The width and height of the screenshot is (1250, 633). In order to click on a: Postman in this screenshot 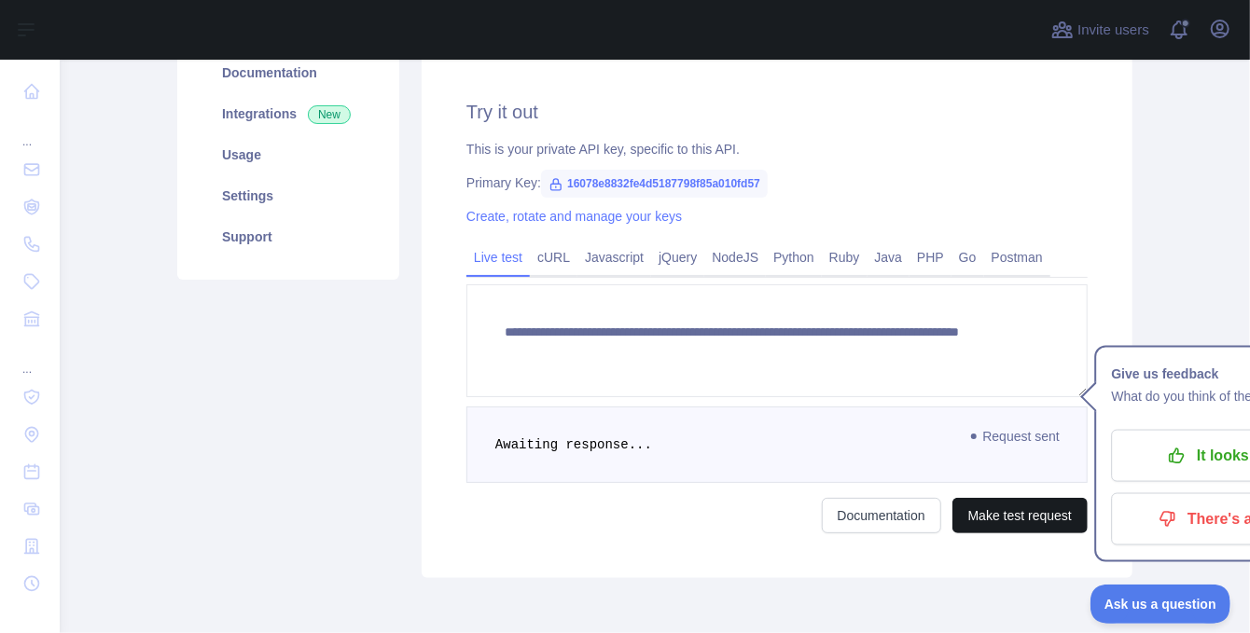, I will do `click(1016, 257)`.